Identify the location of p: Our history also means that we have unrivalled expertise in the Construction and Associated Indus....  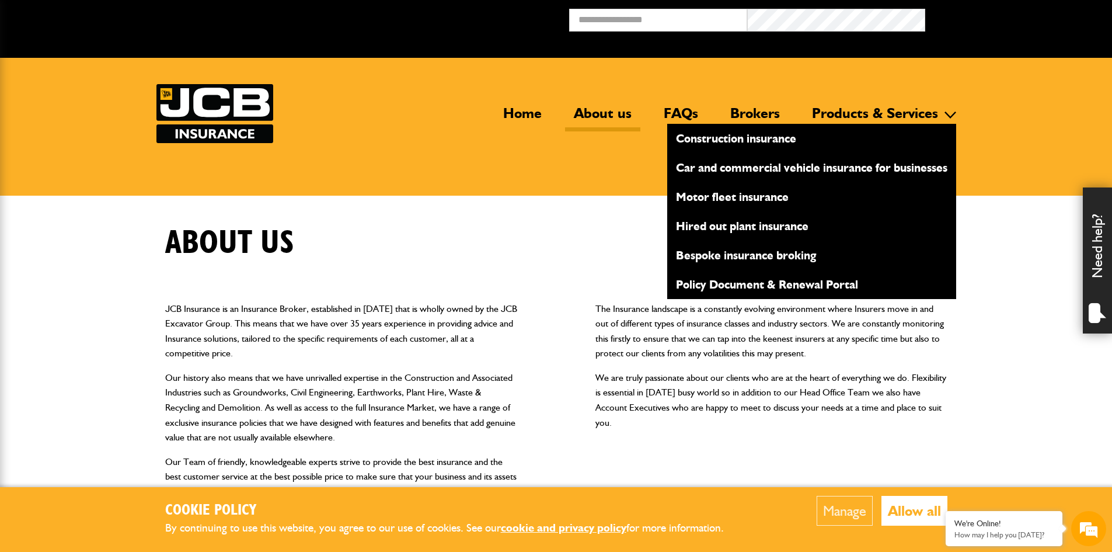
(341, 408).